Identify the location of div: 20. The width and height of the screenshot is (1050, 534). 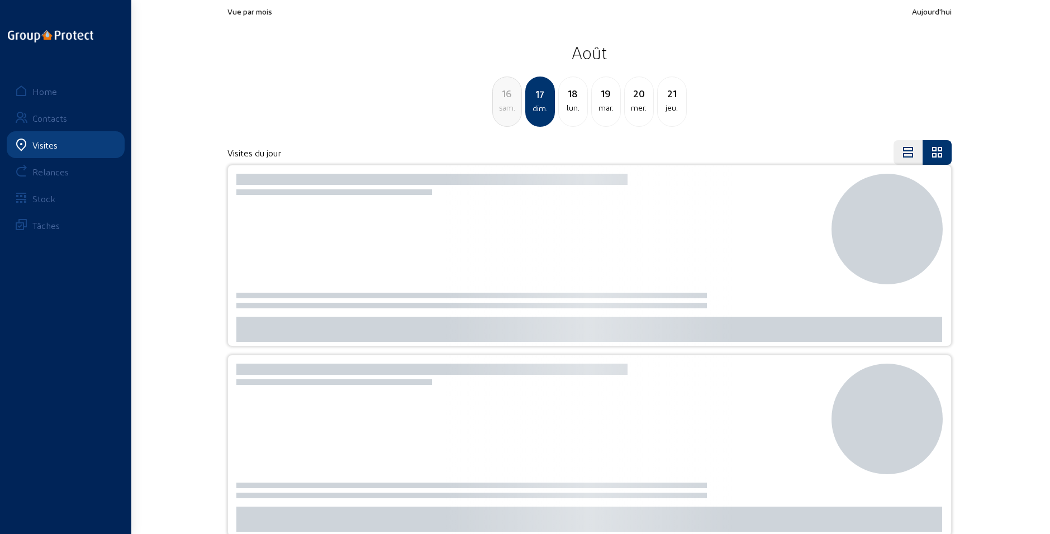
(639, 93).